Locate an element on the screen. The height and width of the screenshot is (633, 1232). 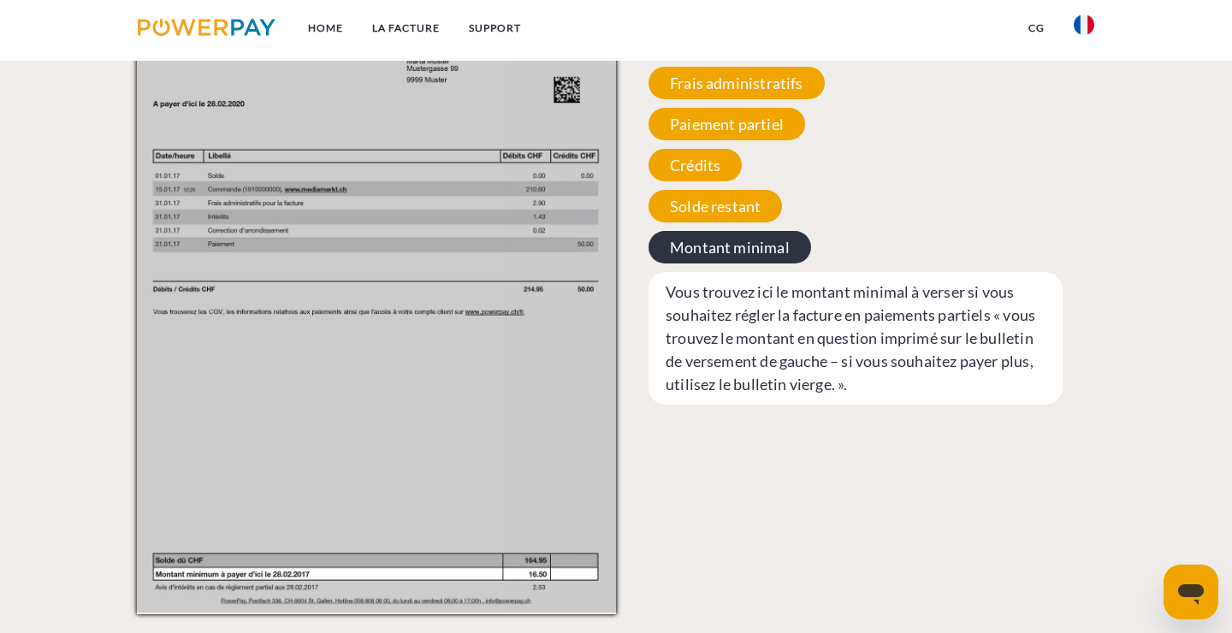
span: Vous trouvez ici le montant minimal à verser si vous souhaitez régler la facture en paiements par... is located at coordinates (855, 338).